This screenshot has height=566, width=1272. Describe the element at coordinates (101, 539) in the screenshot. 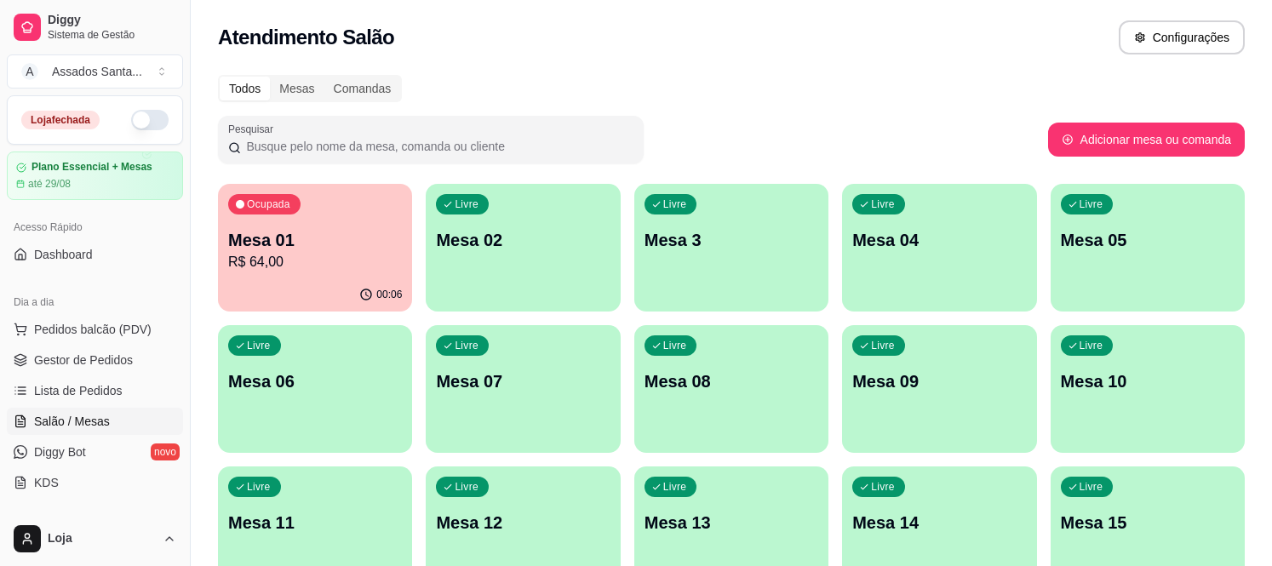

I see `span: Loja` at that location.